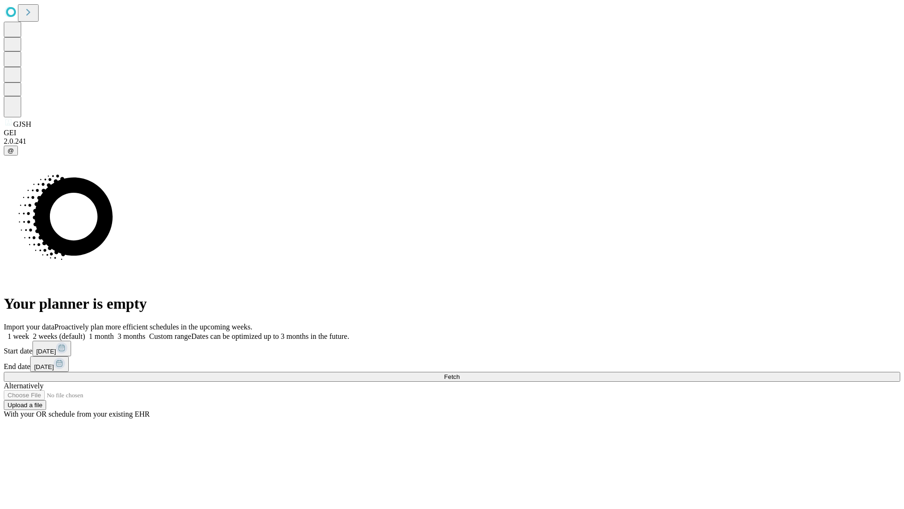 Image resolution: width=904 pixels, height=509 pixels. Describe the element at coordinates (29, 326) in the screenshot. I see `span: Import your data` at that location.